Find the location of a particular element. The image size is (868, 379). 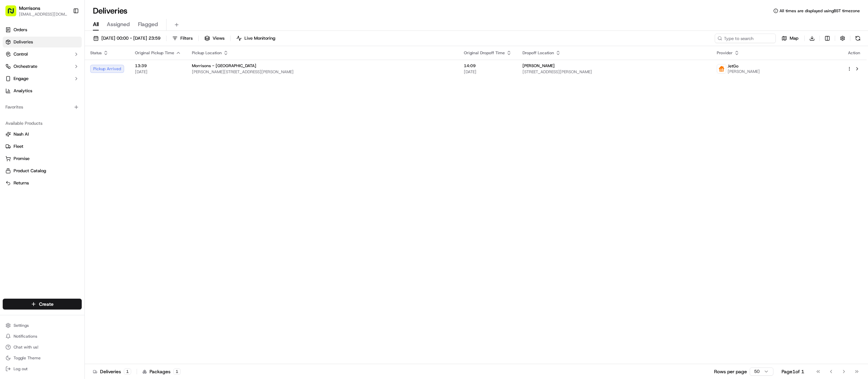

span: Analytics is located at coordinates (23, 91).